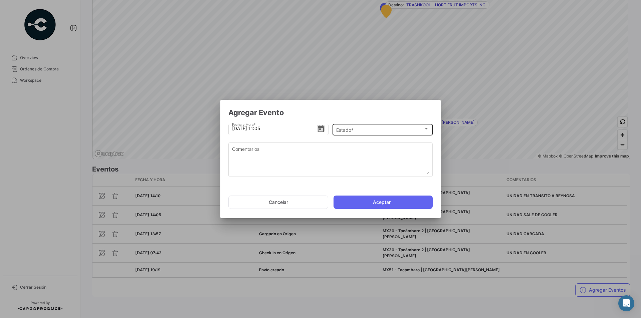 This screenshot has height=318, width=641. Describe the element at coordinates (383, 202) in the screenshot. I see `button: Aceptar` at that location.